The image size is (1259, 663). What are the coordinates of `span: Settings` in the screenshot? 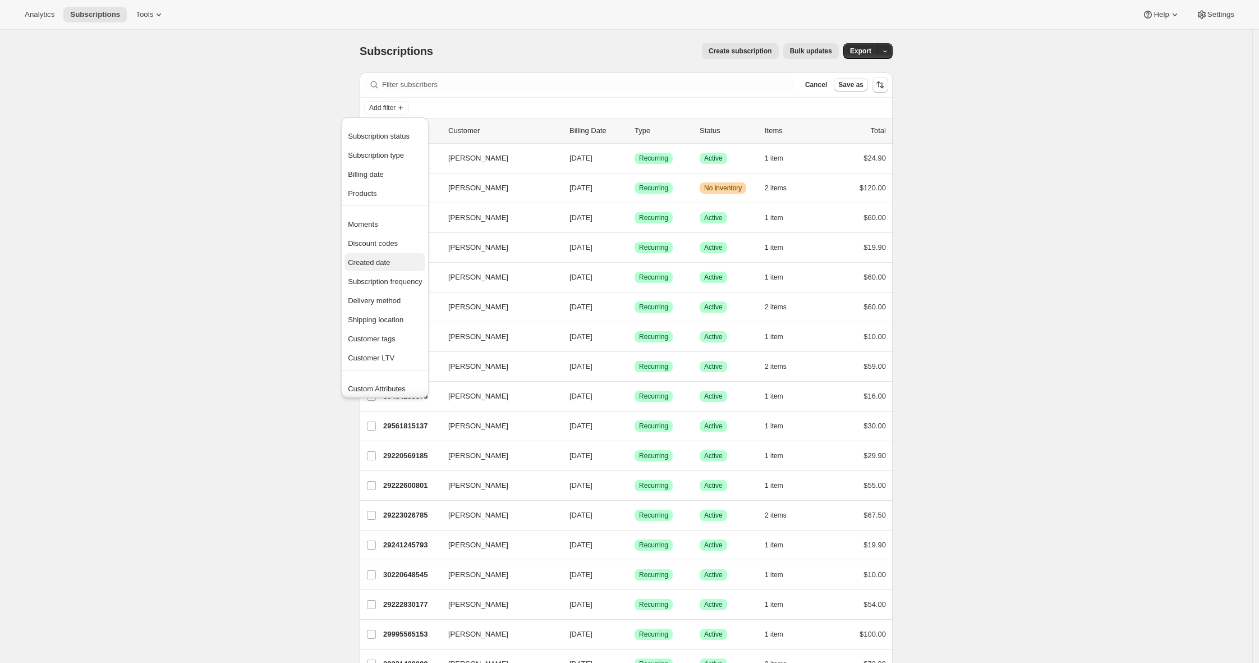 It's located at (1221, 15).